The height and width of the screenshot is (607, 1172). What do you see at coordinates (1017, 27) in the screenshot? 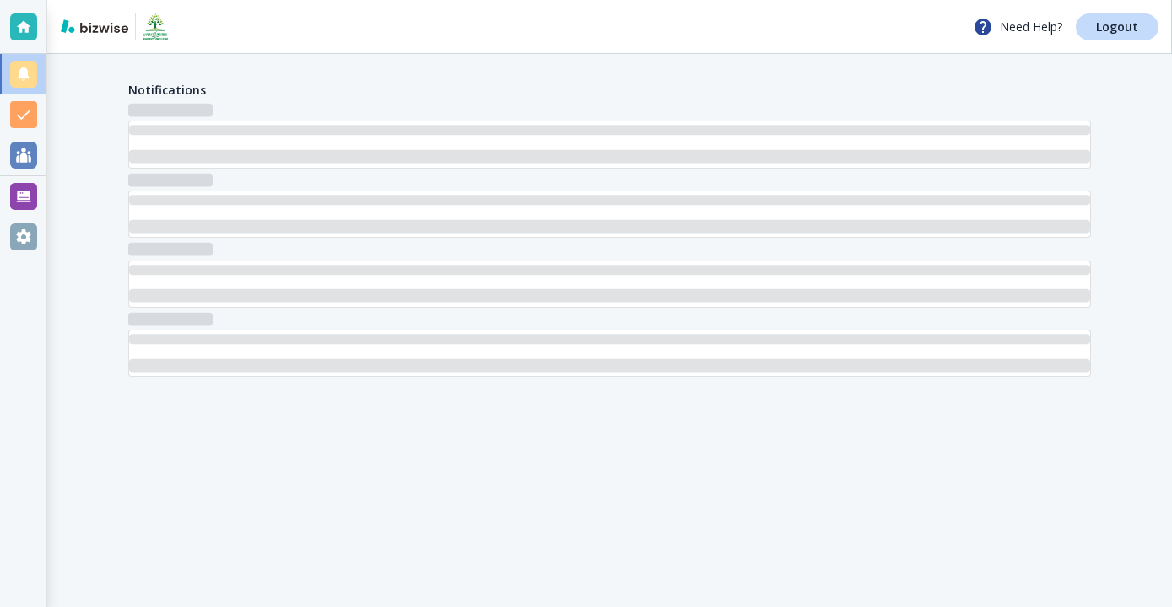
I see `p: Need Help?` at bounding box center [1017, 27].